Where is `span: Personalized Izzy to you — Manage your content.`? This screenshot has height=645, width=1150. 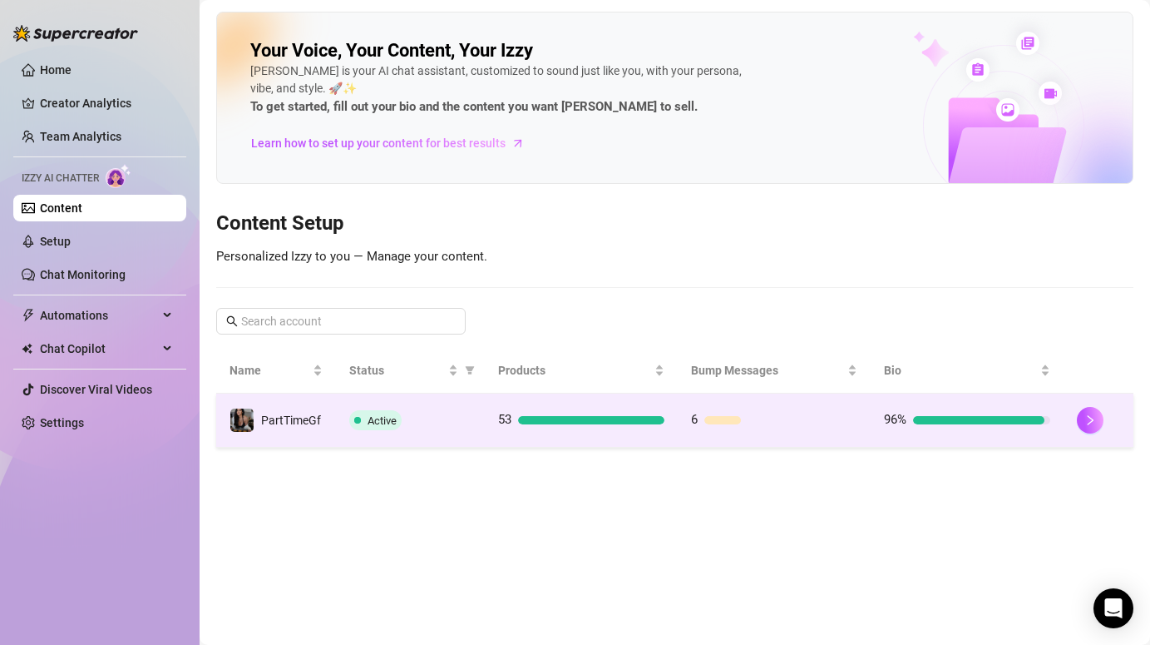 span: Personalized Izzy to you — Manage your content. is located at coordinates (352, 256).